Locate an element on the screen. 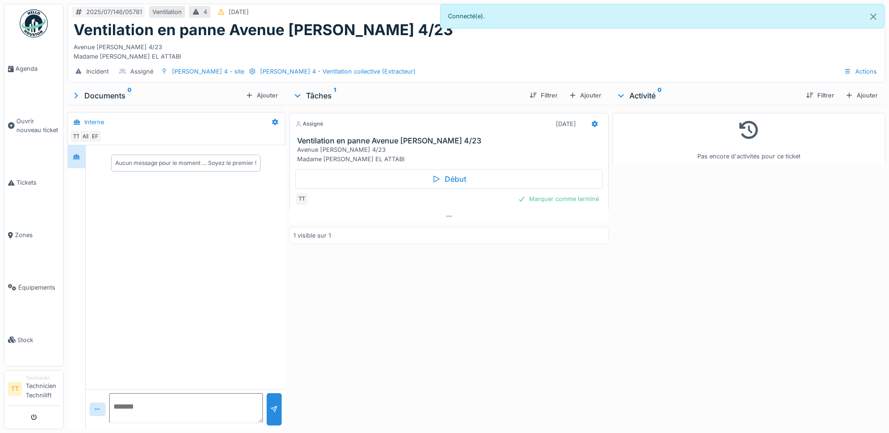 This screenshot has width=889, height=433. div: Marquer comme terminé is located at coordinates (558, 199).